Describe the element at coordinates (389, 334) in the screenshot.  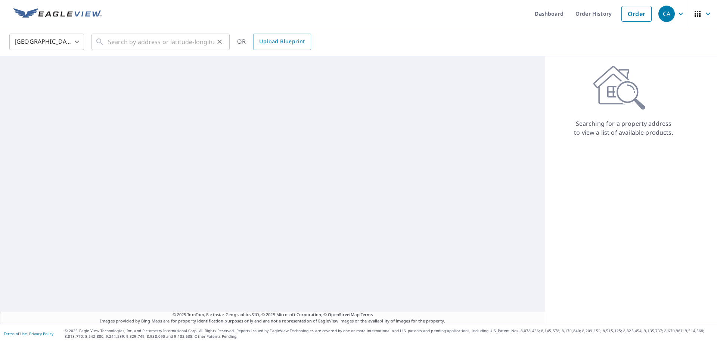
I see `p: © 2025 Eagle View Technologies, Inc. and Pictometry International Corp. All Rights Reserved. Repo...` at that location.